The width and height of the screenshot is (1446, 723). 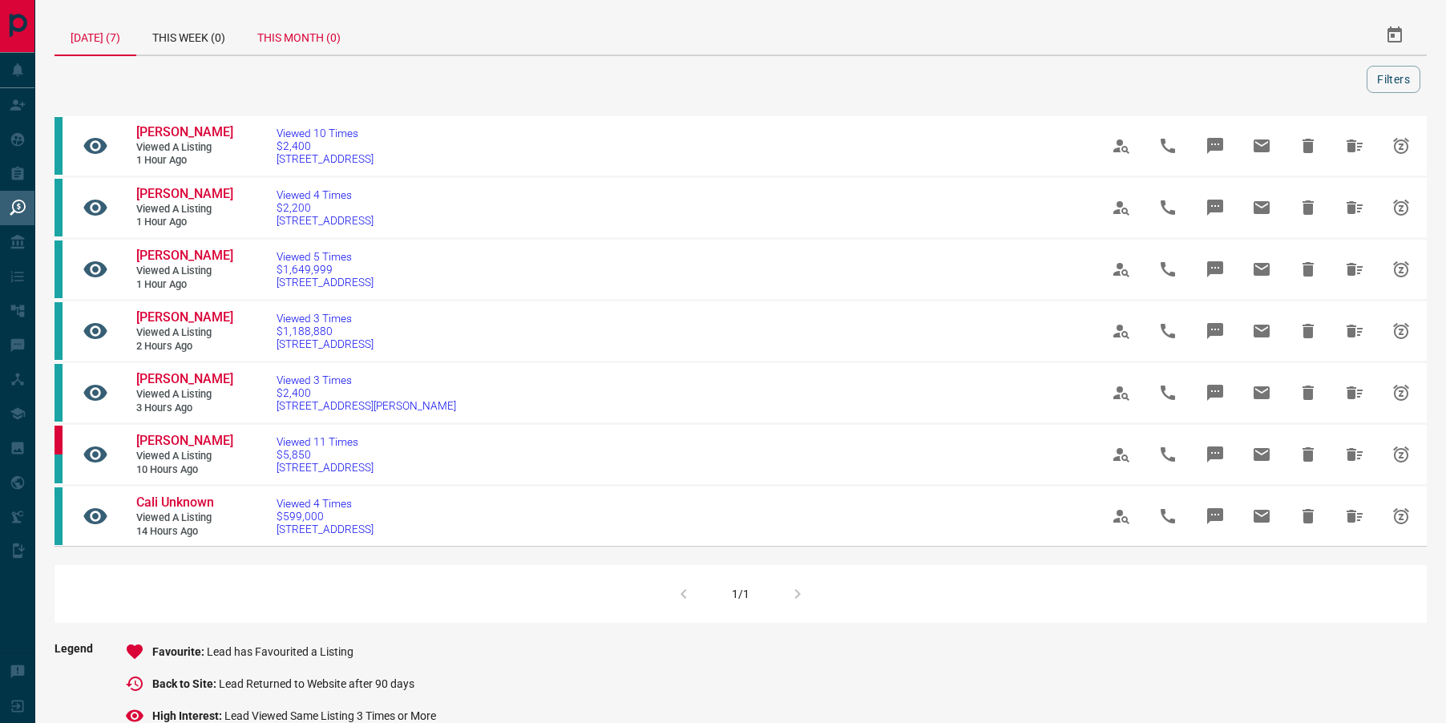 I want to click on span: 2 hours ago, so click(x=184, y=346).